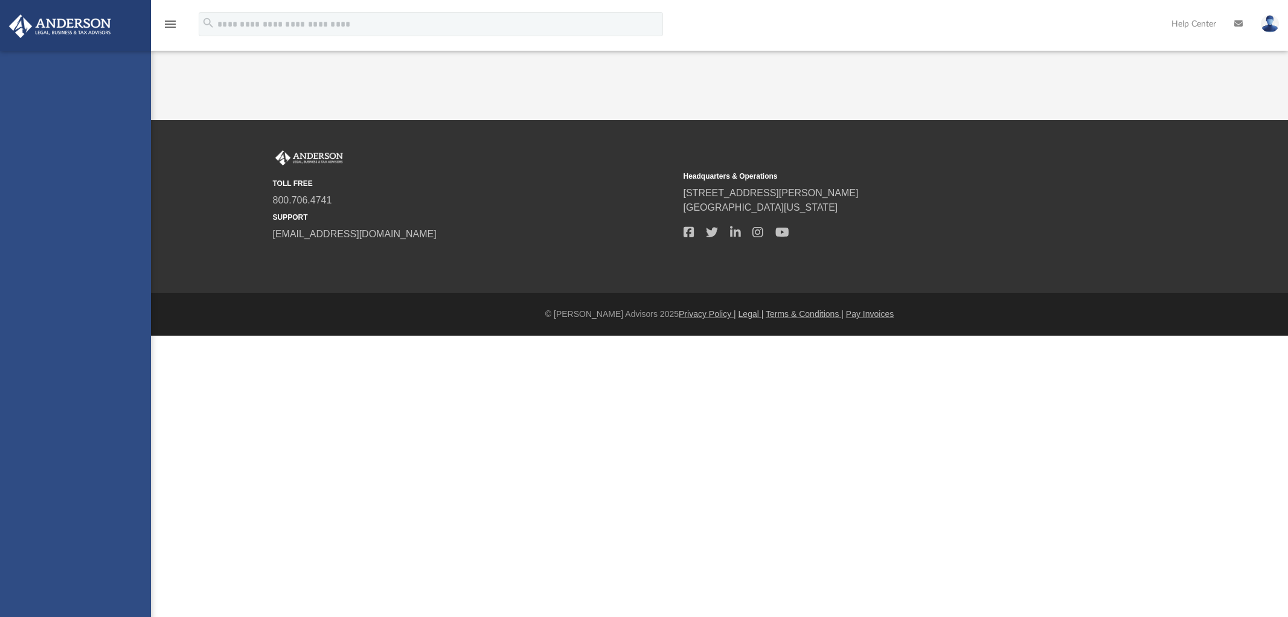 The height and width of the screenshot is (617, 1288). Describe the element at coordinates (869, 314) in the screenshot. I see `a: Pay Invoices` at that location.